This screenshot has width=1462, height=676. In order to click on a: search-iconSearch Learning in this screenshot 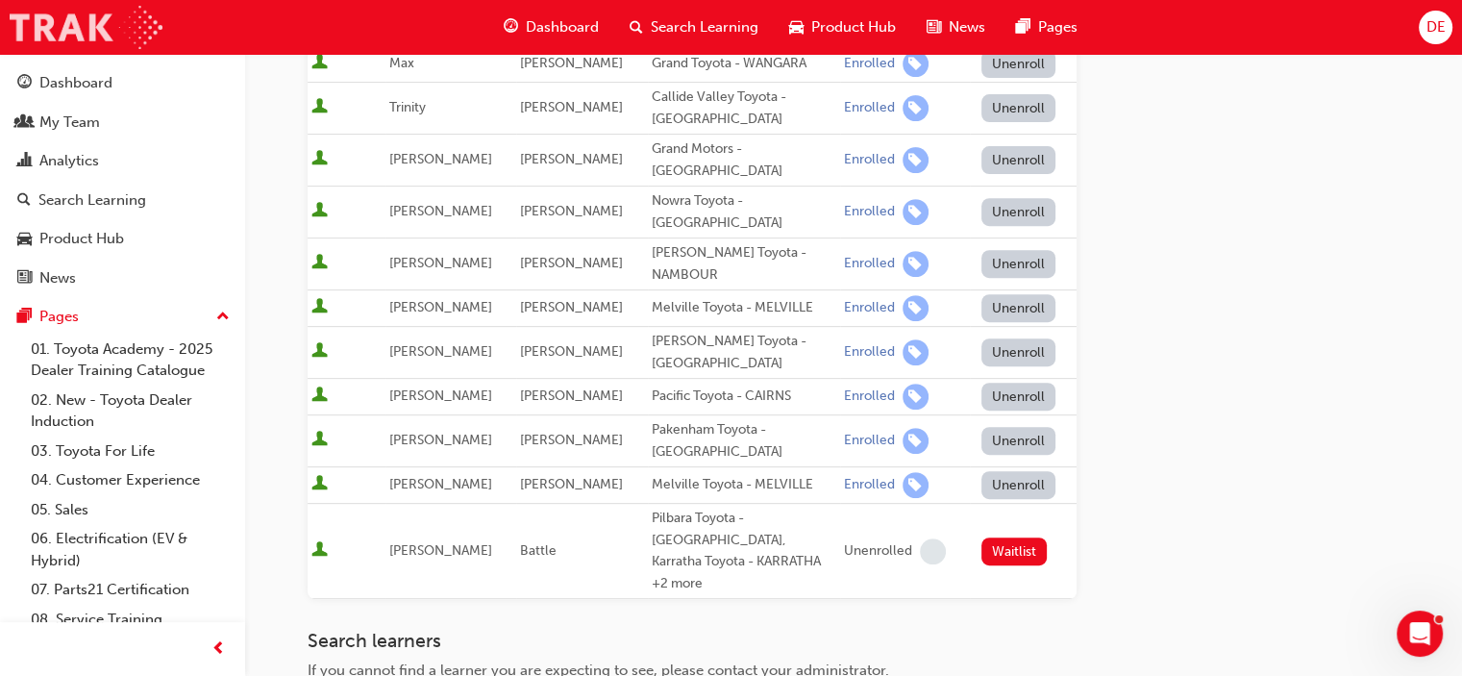, I will do `click(694, 27)`.